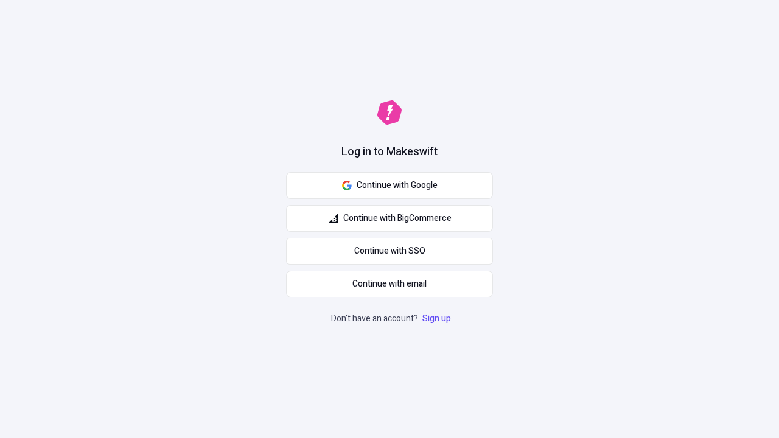 The width and height of the screenshot is (779, 438). What do you see at coordinates (397, 218) in the screenshot?
I see `span: Continue with BigCommerce` at bounding box center [397, 218].